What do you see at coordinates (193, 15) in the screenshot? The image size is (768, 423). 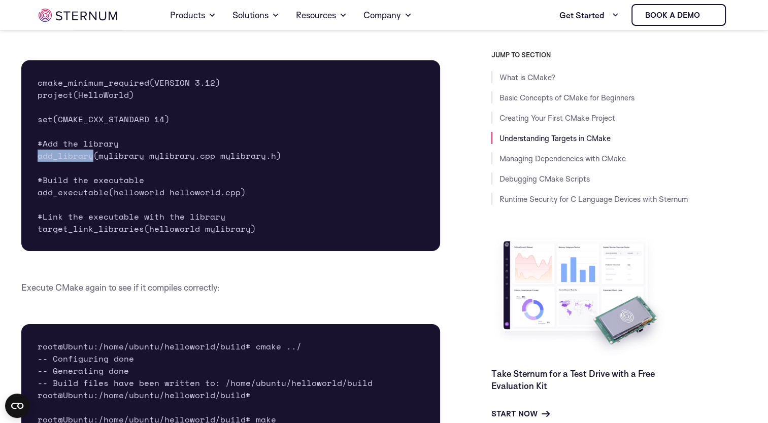 I see `a: Products` at bounding box center [193, 15].